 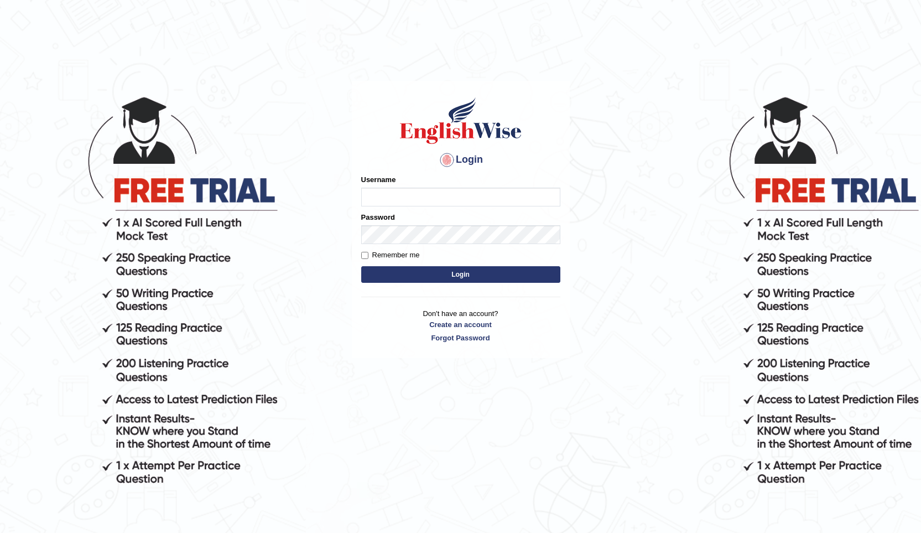 I want to click on button: Login, so click(x=461, y=274).